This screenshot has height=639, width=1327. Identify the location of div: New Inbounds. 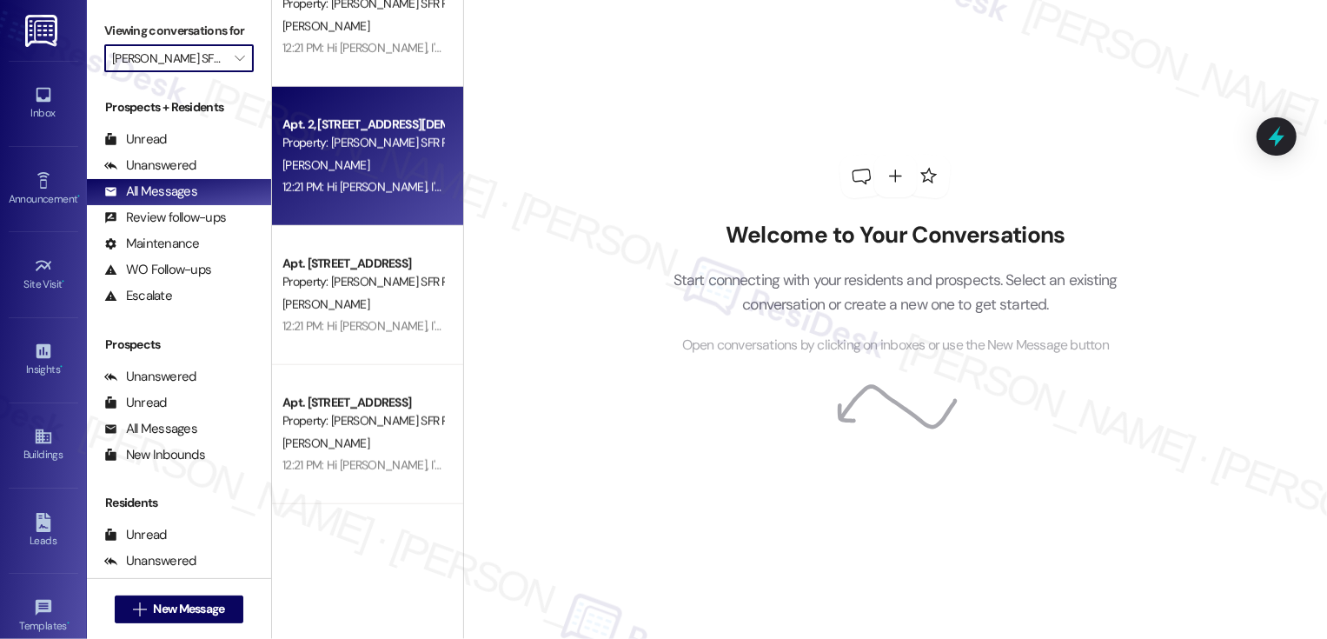
(155, 454).